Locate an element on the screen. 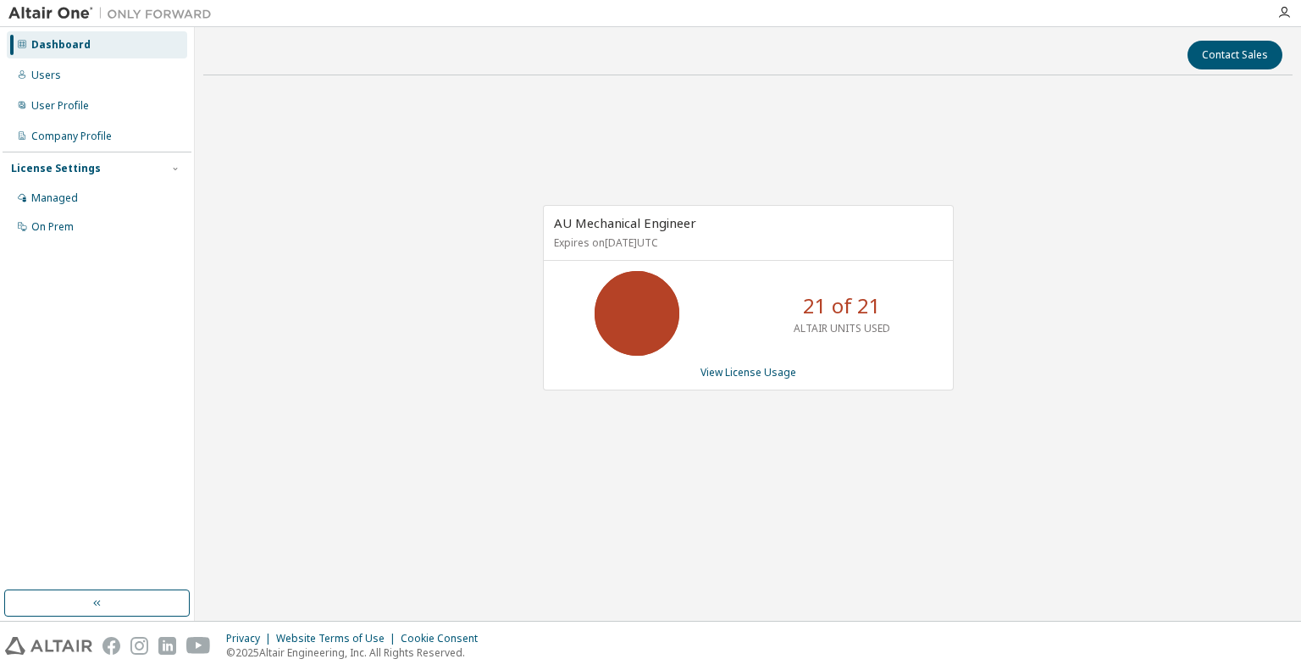 This screenshot has width=1301, height=670. img: Altair One is located at coordinates (114, 14).